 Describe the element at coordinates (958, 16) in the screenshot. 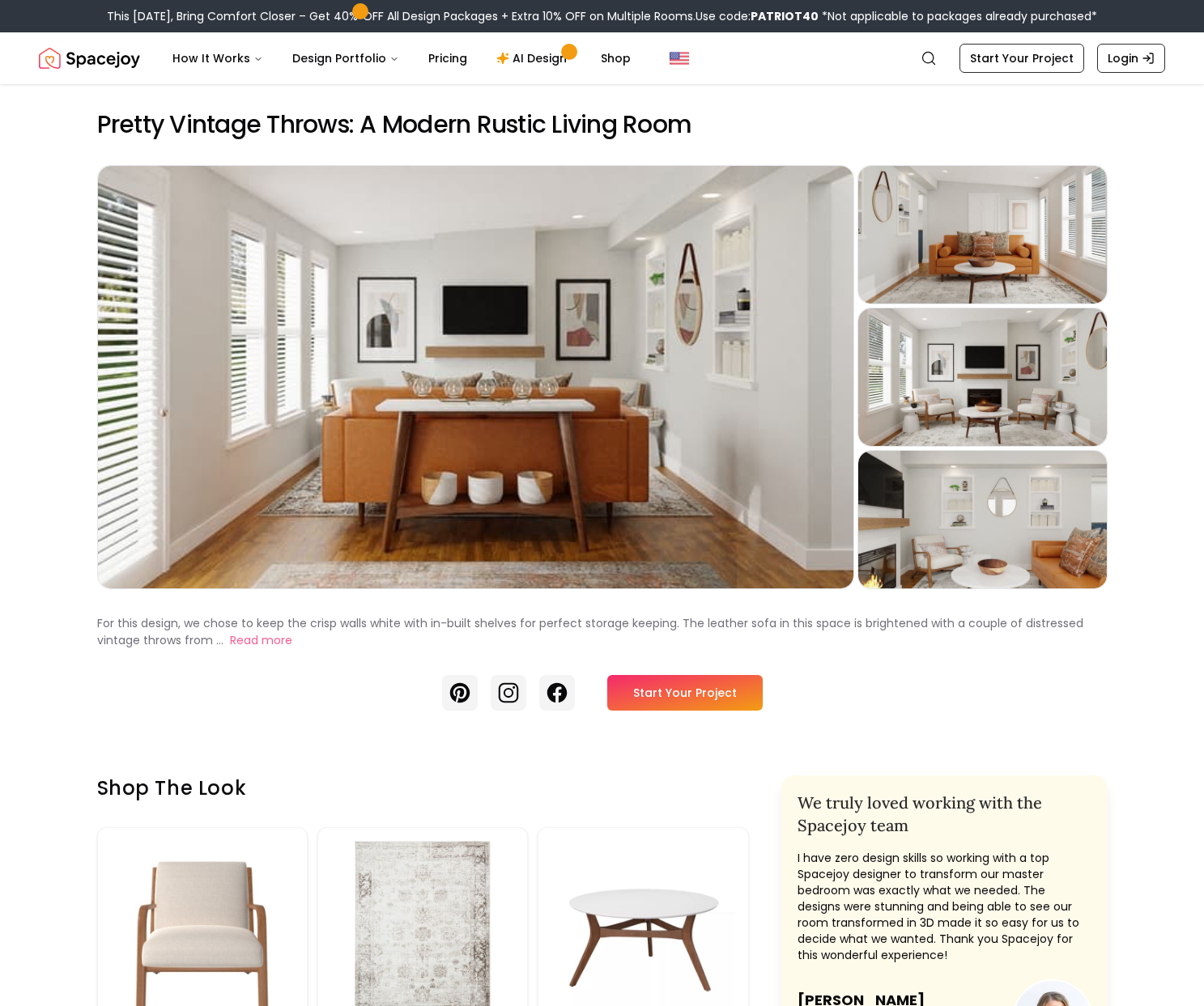

I see `span: *Not applicable to packages already purchased*` at that location.